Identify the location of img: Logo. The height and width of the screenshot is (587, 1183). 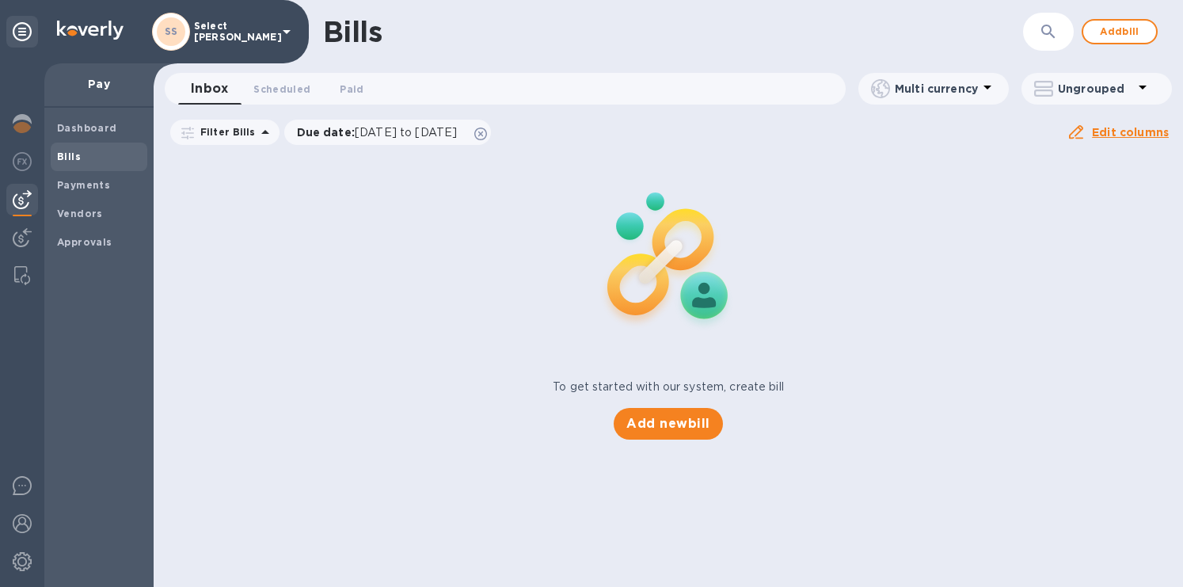
(90, 30).